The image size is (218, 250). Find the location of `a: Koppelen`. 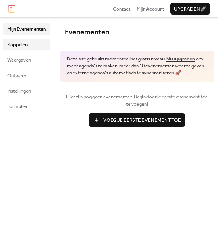

a: Koppelen is located at coordinates (27, 44).